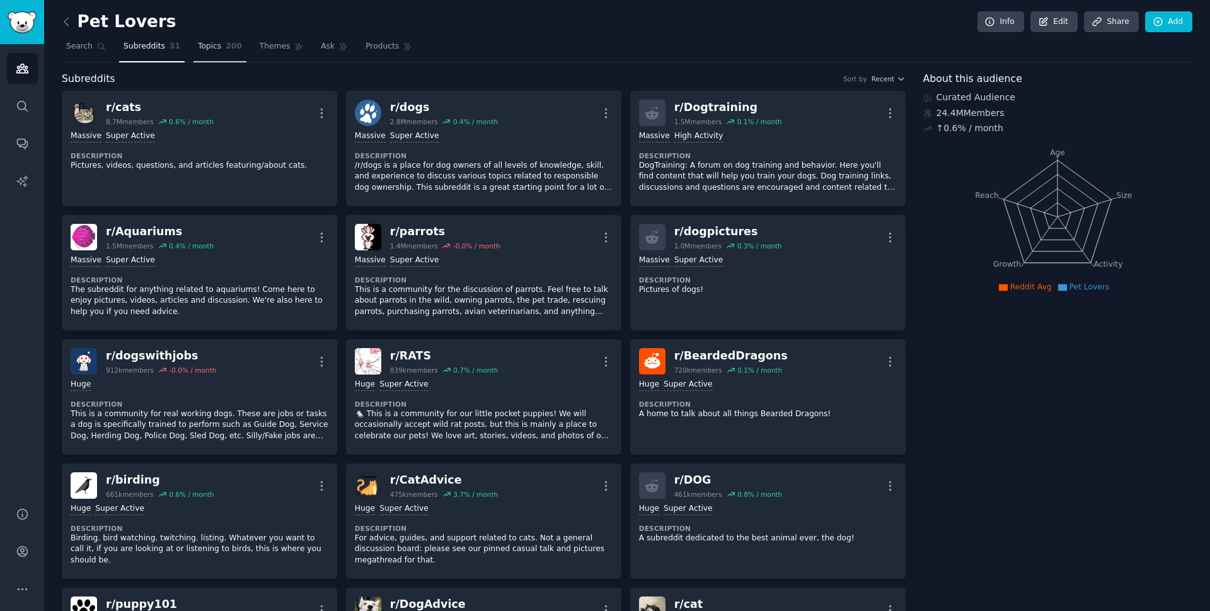 The height and width of the screenshot is (611, 1210). What do you see at coordinates (79, 47) in the screenshot?
I see `span: Search` at bounding box center [79, 47].